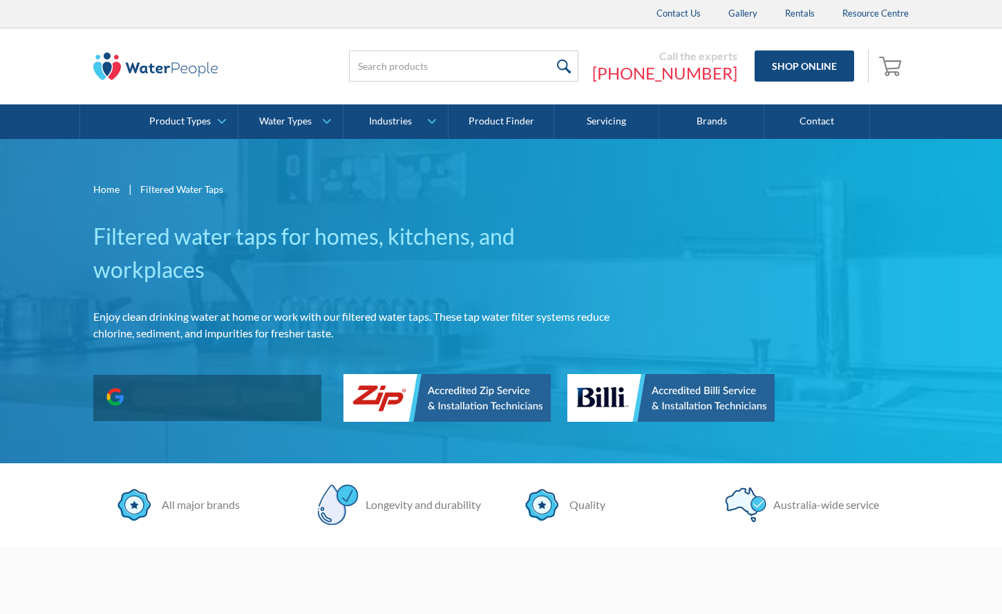 This screenshot has height=614, width=1002. I want to click on p: Enjoy clean drinking water at home or work with our filtered water taps. These tap water filter s..., so click(359, 325).